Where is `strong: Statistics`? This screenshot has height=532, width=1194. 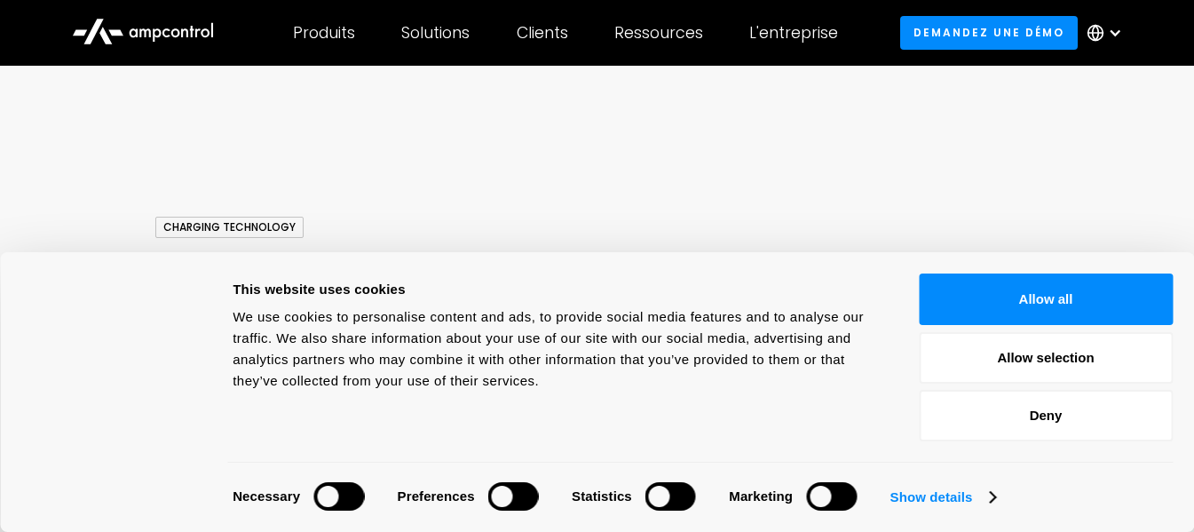
strong: Statistics is located at coordinates (602, 495).